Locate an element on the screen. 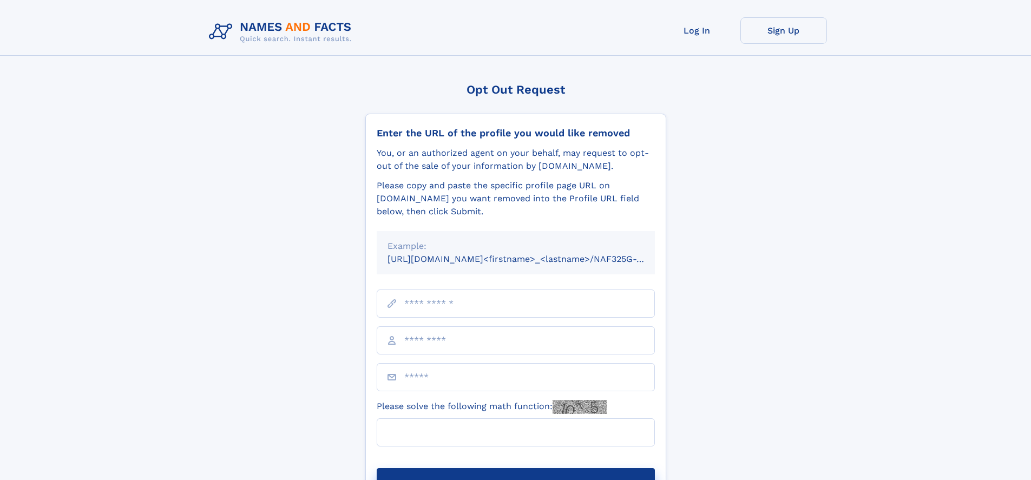  label: Please solve the following math function: is located at coordinates (491, 407).